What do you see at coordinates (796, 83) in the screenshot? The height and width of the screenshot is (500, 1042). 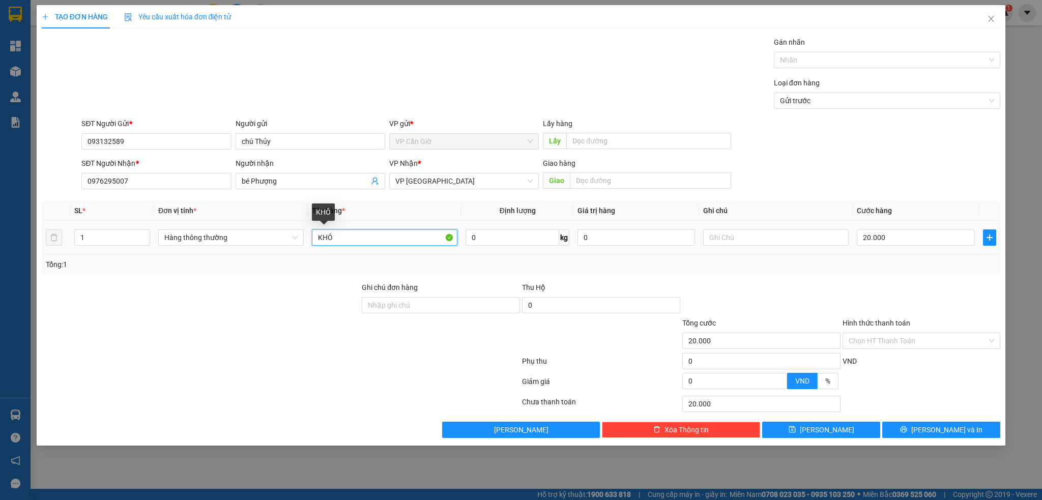 I see `label: Loại đơn hàng` at bounding box center [796, 83].